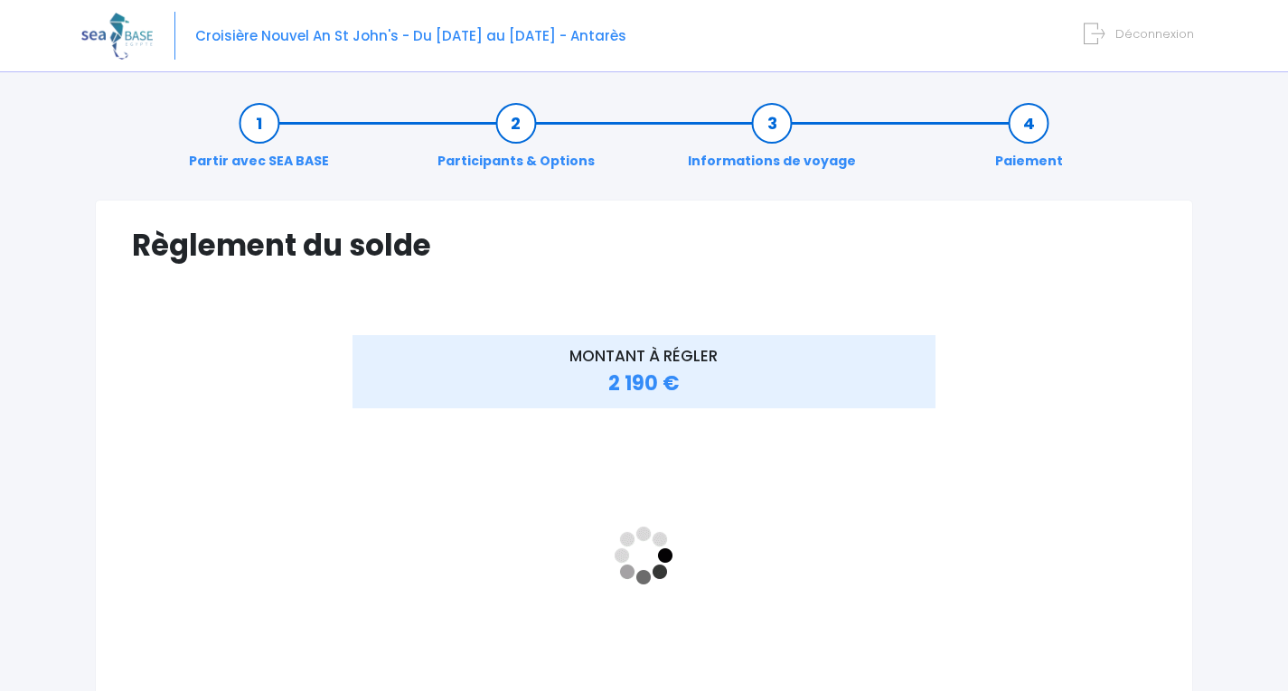 The height and width of the screenshot is (691, 1288). I want to click on h1: Règlement du solde, so click(643, 245).